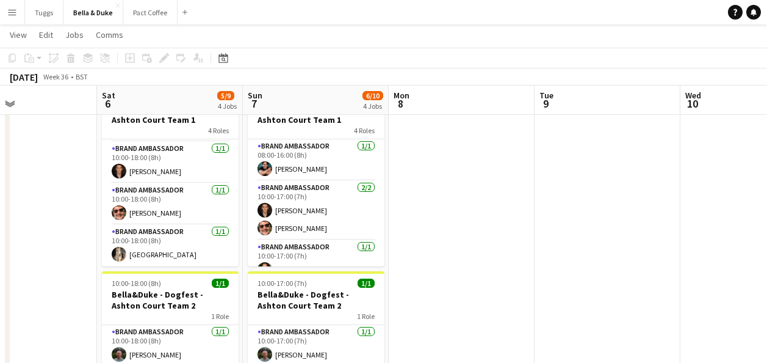 The width and height of the screenshot is (767, 363). I want to click on span: Comms, so click(109, 35).